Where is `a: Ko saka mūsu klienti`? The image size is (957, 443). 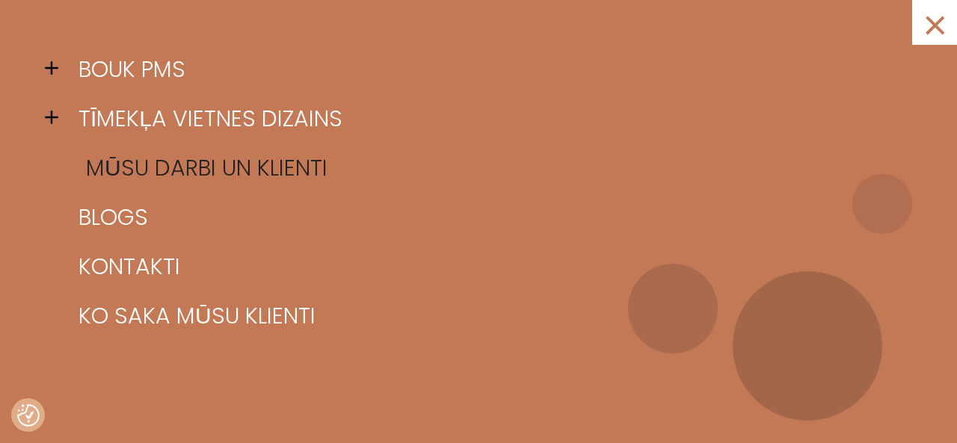 a: Ko saka mūsu klienti is located at coordinates (490, 316).